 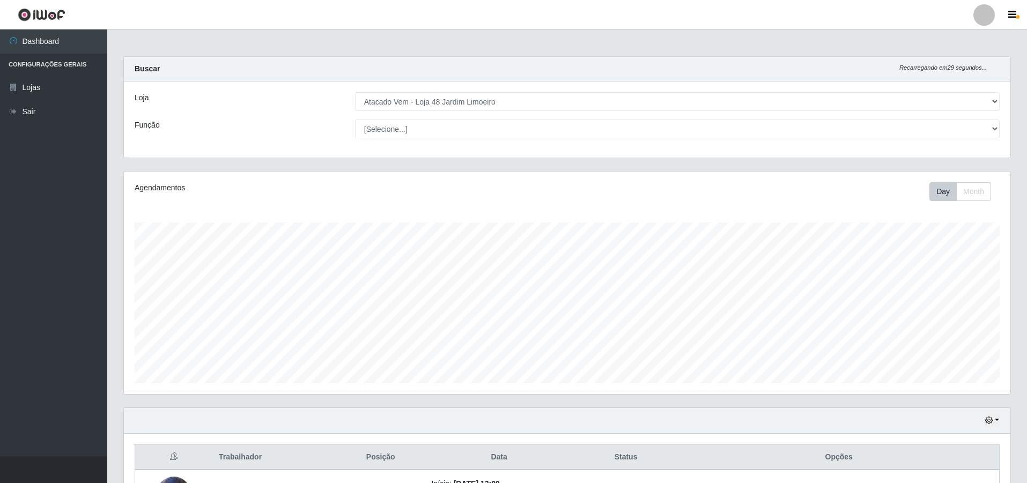 I want to click on div: First group, so click(x=960, y=191).